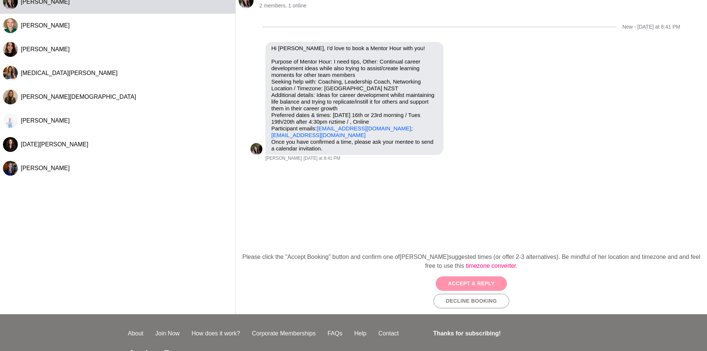 This screenshot has width=707, height=351. I want to click on p: 2 members , 1 online, so click(482, 6).